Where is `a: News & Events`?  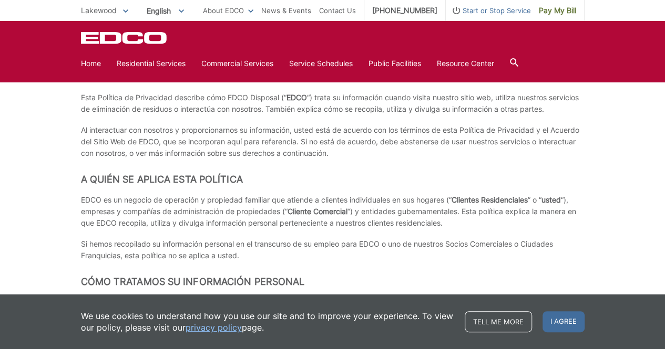
a: News & Events is located at coordinates (286, 11).